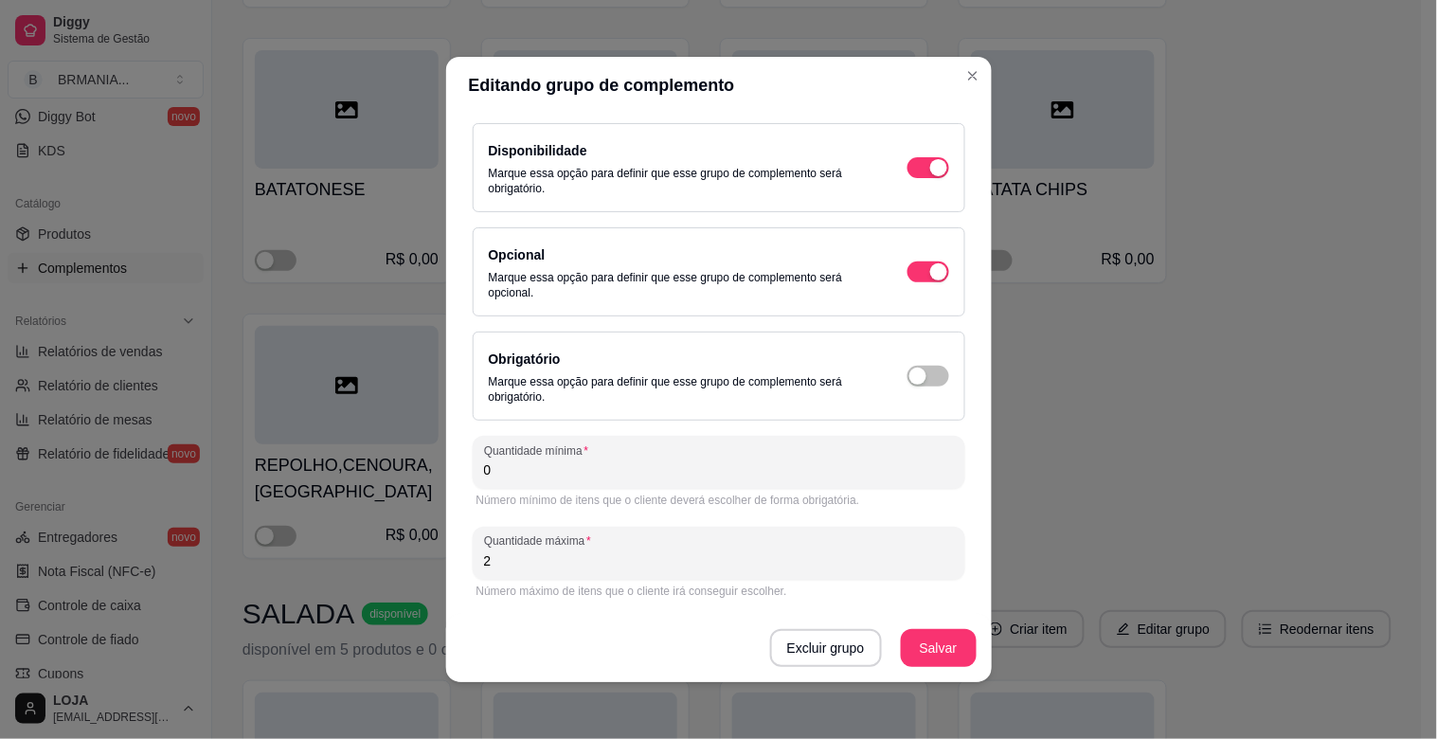 The width and height of the screenshot is (1437, 739). What do you see at coordinates (973, 76) in the screenshot?
I see `button: Close` at bounding box center [973, 76].